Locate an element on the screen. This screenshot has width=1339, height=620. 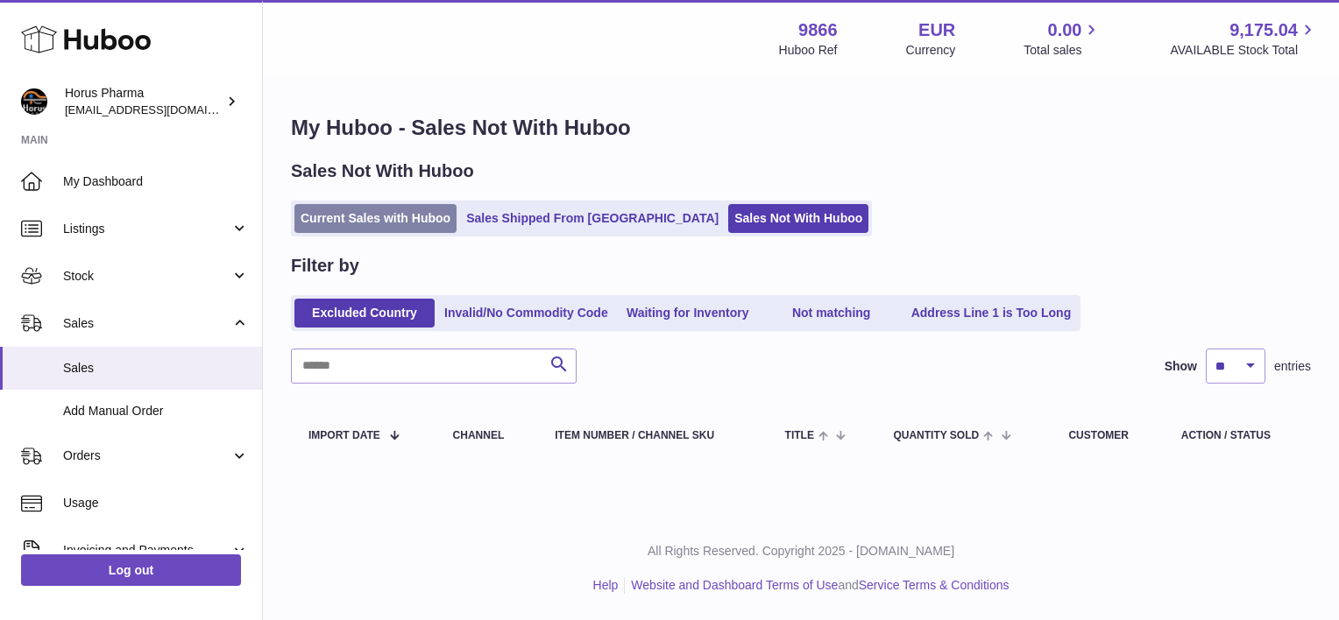
span: Orders is located at coordinates (146, 456).